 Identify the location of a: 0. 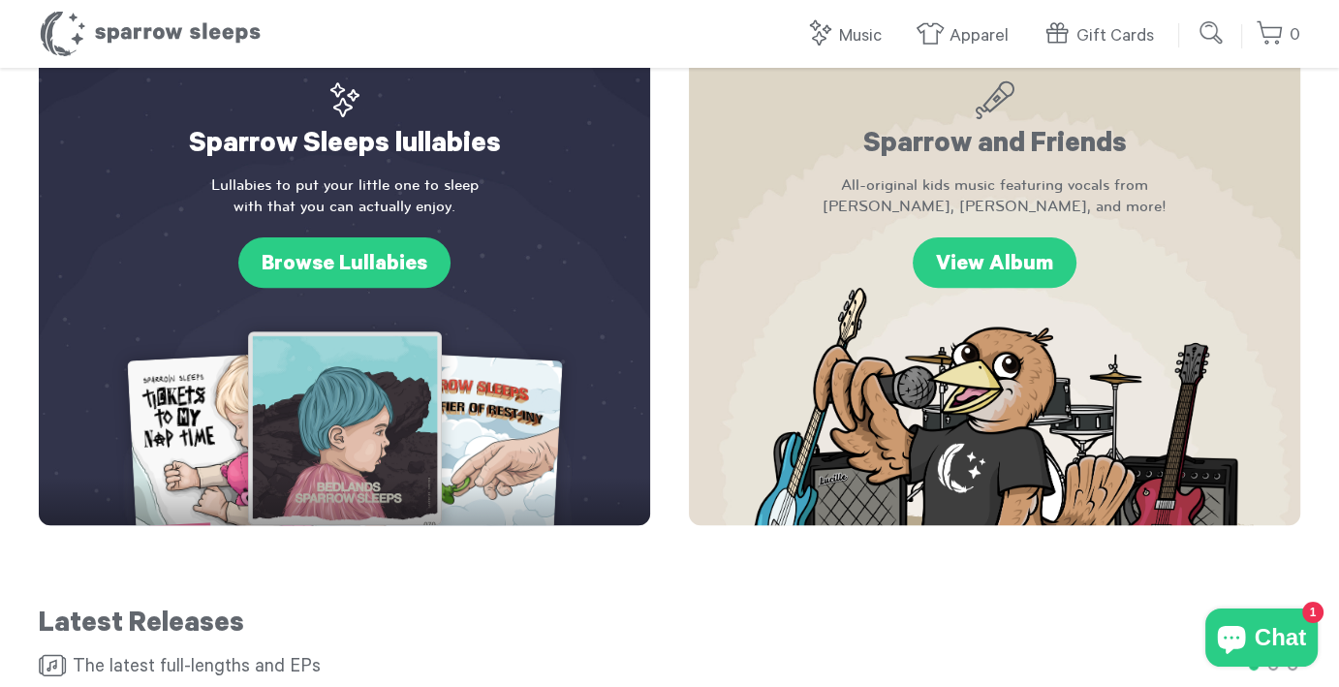
(1278, 35).